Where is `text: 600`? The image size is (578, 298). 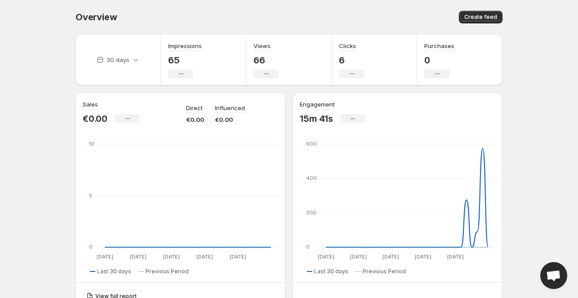 text: 600 is located at coordinates (311, 144).